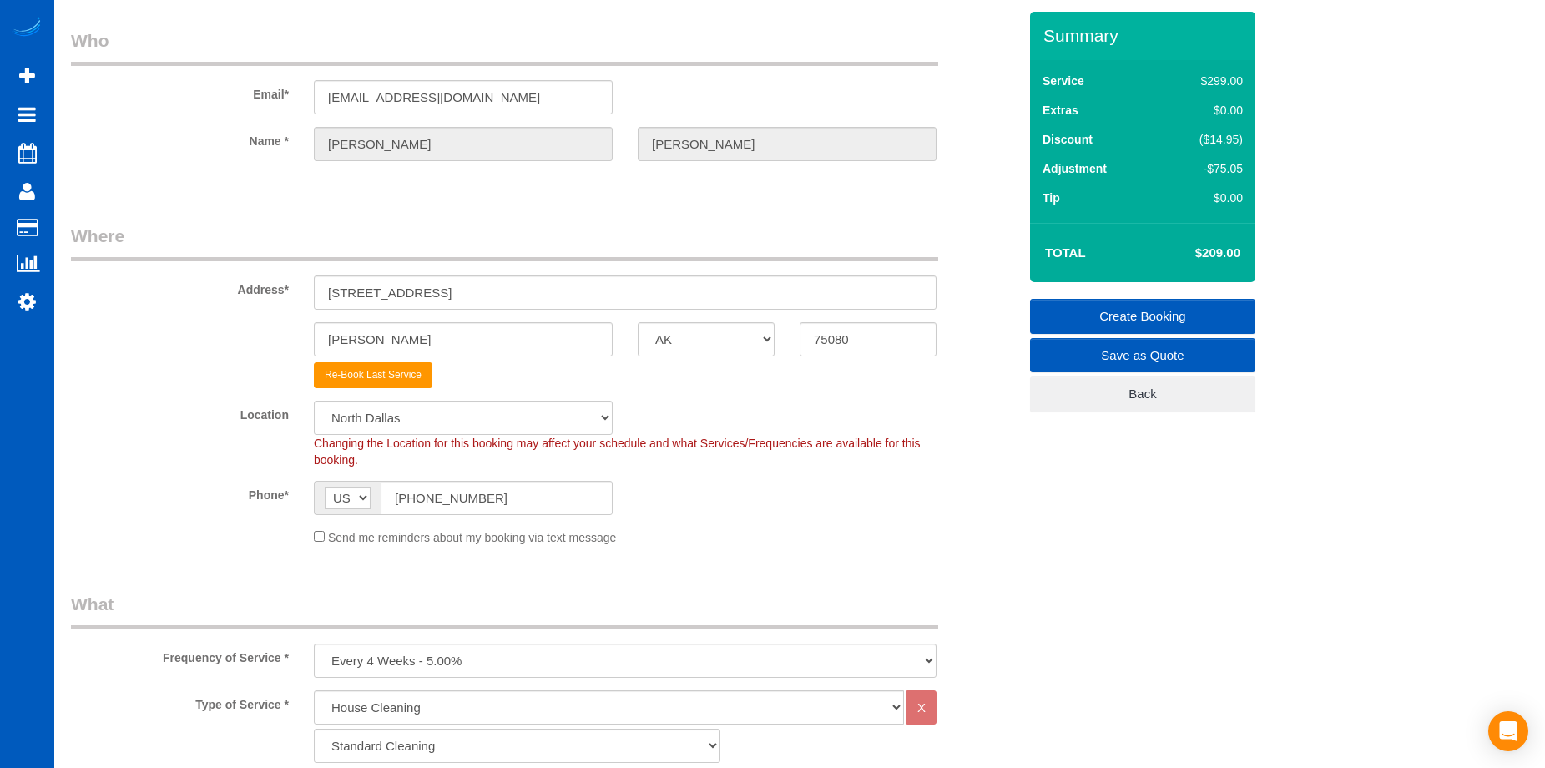 The height and width of the screenshot is (768, 1545). I want to click on a: Back, so click(1143, 394).